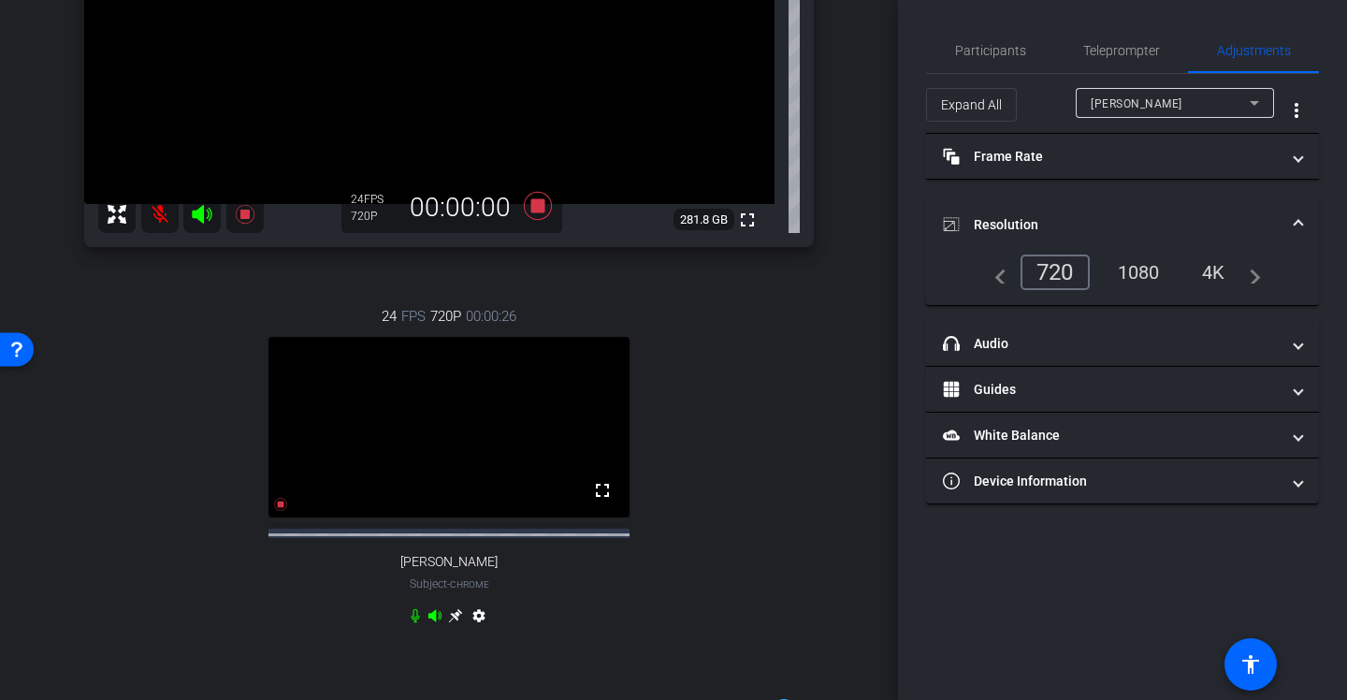  Describe the element at coordinates (1139, 272) in the screenshot. I see `div: 1080` at that location.